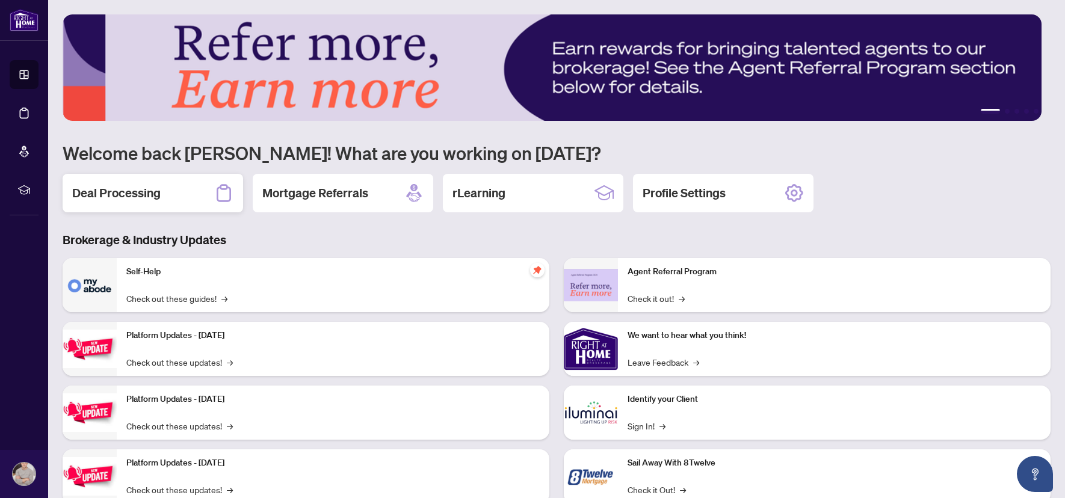 This screenshot has width=1065, height=498. What do you see at coordinates (591, 349) in the screenshot?
I see `img: We want to hear what you think!` at bounding box center [591, 349].